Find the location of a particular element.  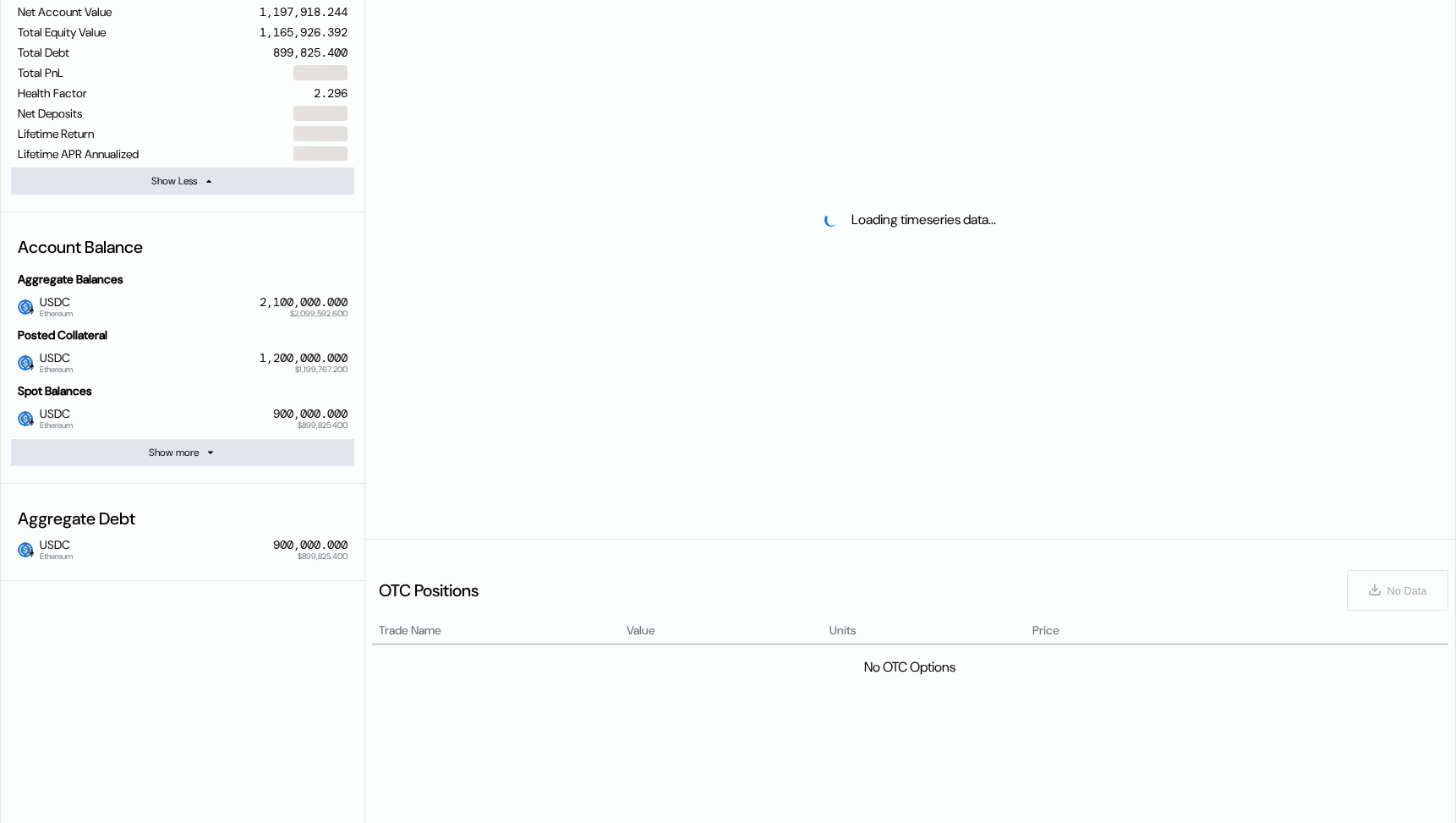

span: $1,199,767.200 is located at coordinates (321, 370).